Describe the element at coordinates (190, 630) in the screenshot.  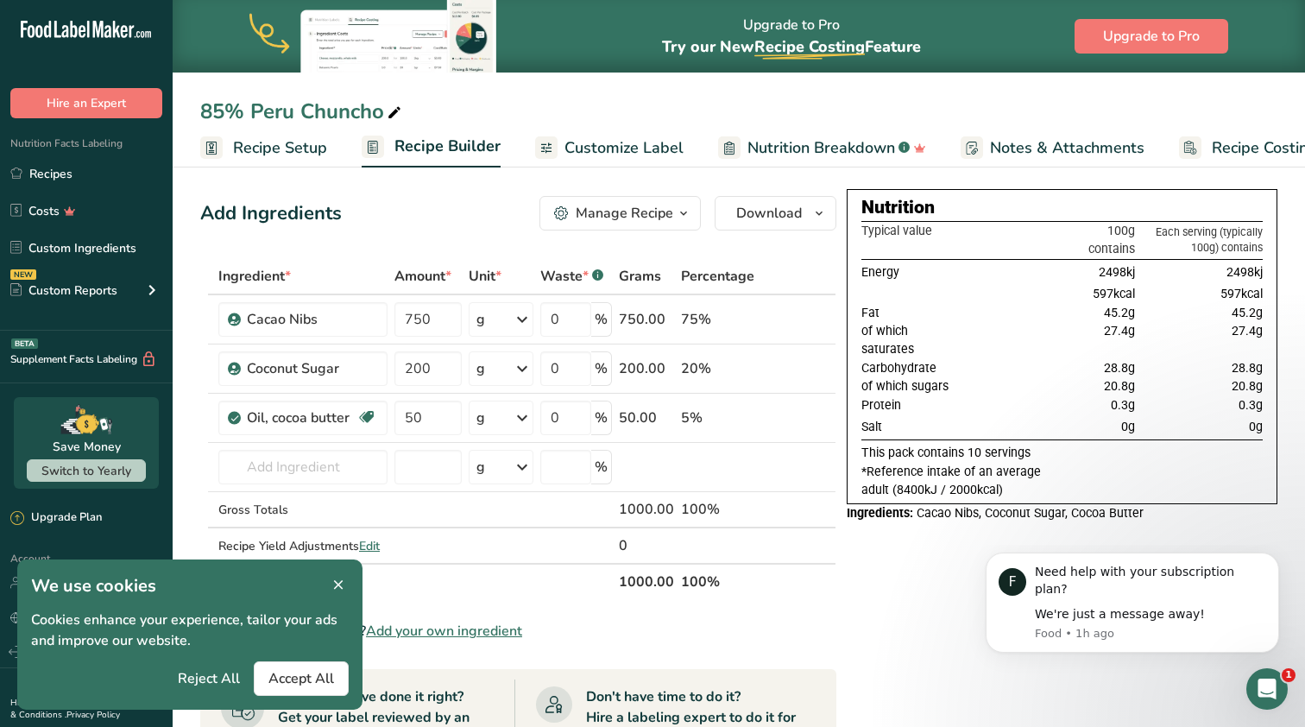
I see `p: Cookies enhance your experience, tailor your ads and improve our website.` at that location.